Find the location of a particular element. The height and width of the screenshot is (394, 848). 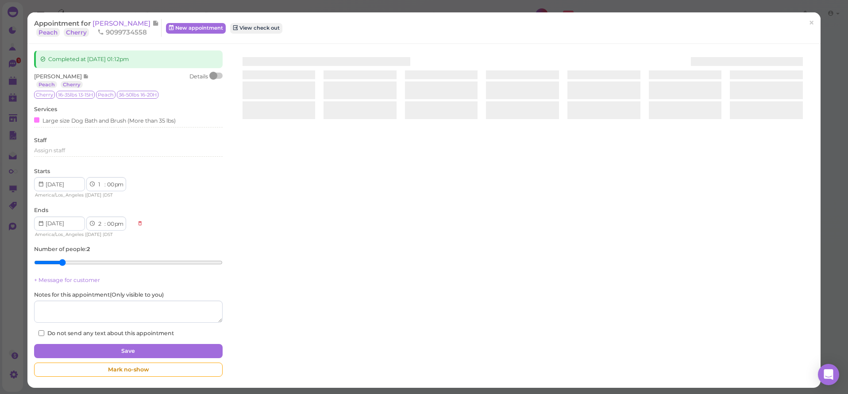

b: 2 is located at coordinates (88, 249).